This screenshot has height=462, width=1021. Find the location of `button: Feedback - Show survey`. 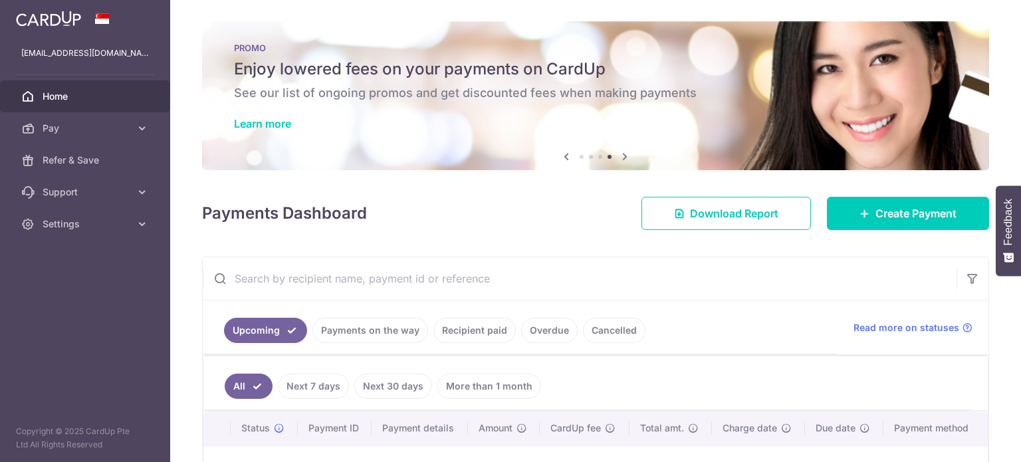

button: Feedback - Show survey is located at coordinates (1009, 231).